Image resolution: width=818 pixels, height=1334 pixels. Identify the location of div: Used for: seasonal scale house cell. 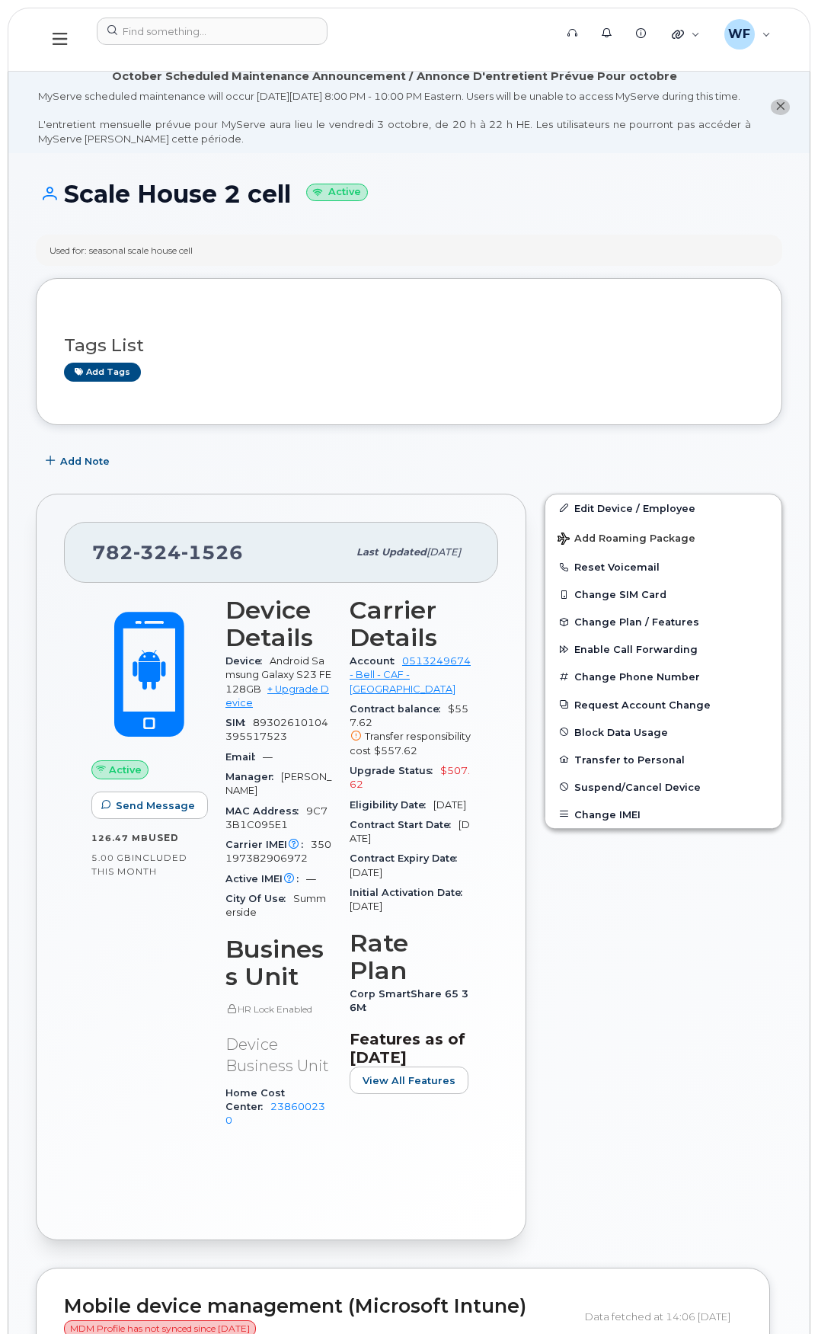
(121, 250).